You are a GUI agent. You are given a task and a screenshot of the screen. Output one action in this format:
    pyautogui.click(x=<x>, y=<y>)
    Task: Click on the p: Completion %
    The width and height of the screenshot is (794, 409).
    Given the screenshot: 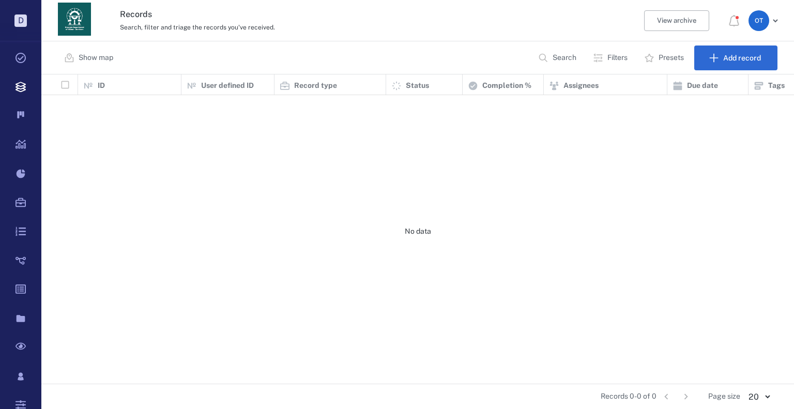 What is the action you would take?
    pyautogui.click(x=507, y=86)
    